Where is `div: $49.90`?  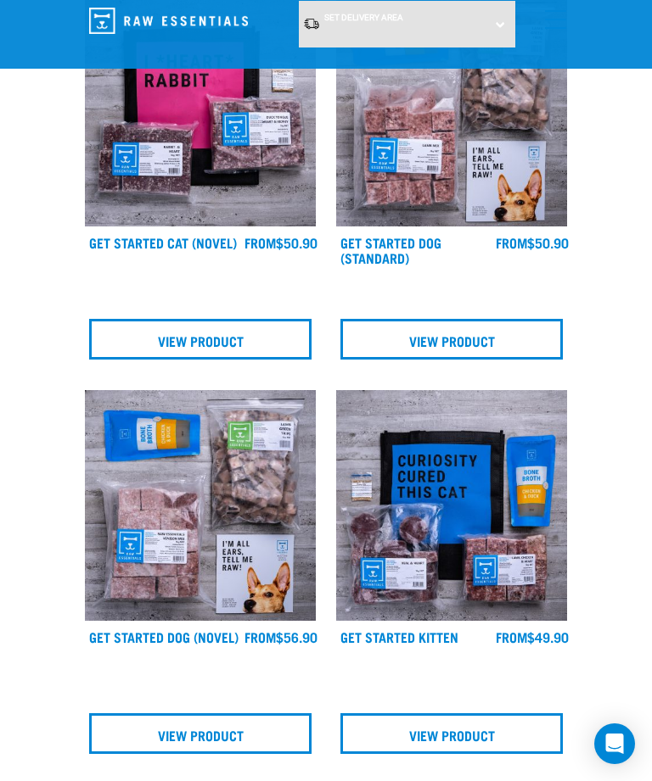
div: $49.90 is located at coordinates (532, 637).